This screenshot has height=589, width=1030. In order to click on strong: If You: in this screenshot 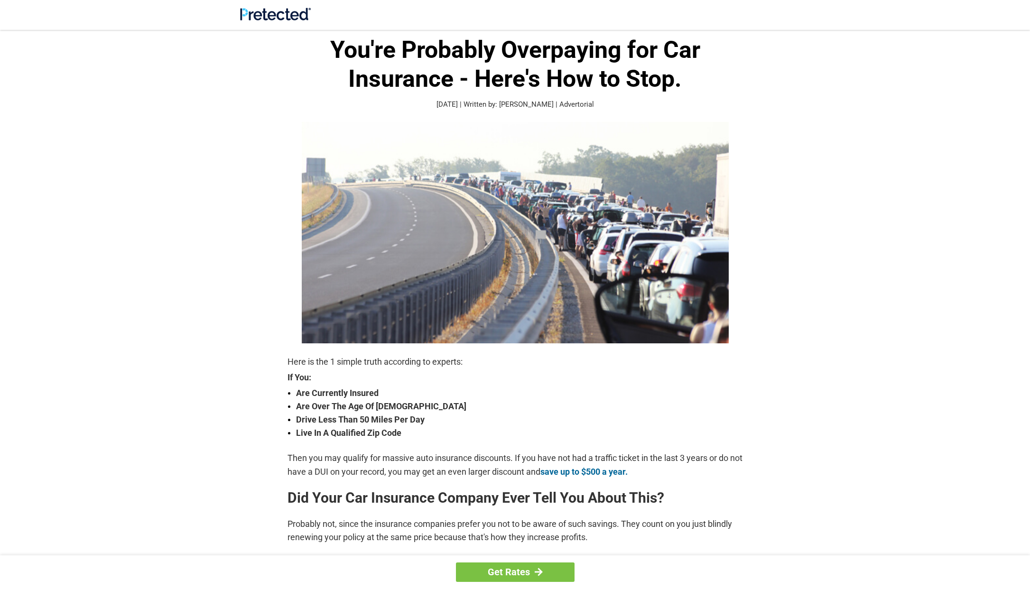, I will do `click(515, 377)`.